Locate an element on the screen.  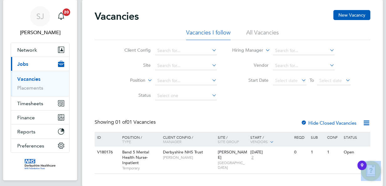
div: Site / is located at coordinates (233, 140).